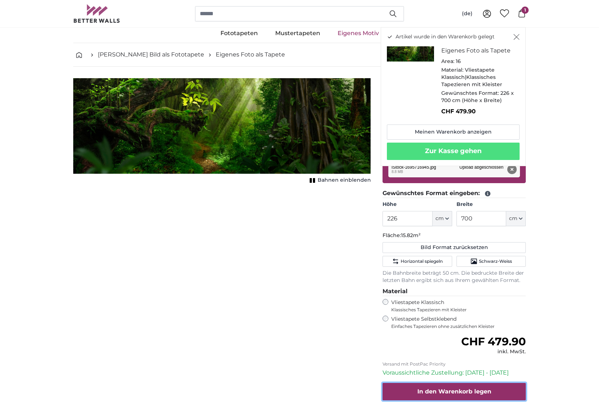 The width and height of the screenshot is (599, 409). Describe the element at coordinates (452, 70) in the screenshot. I see `span: Material:` at that location.